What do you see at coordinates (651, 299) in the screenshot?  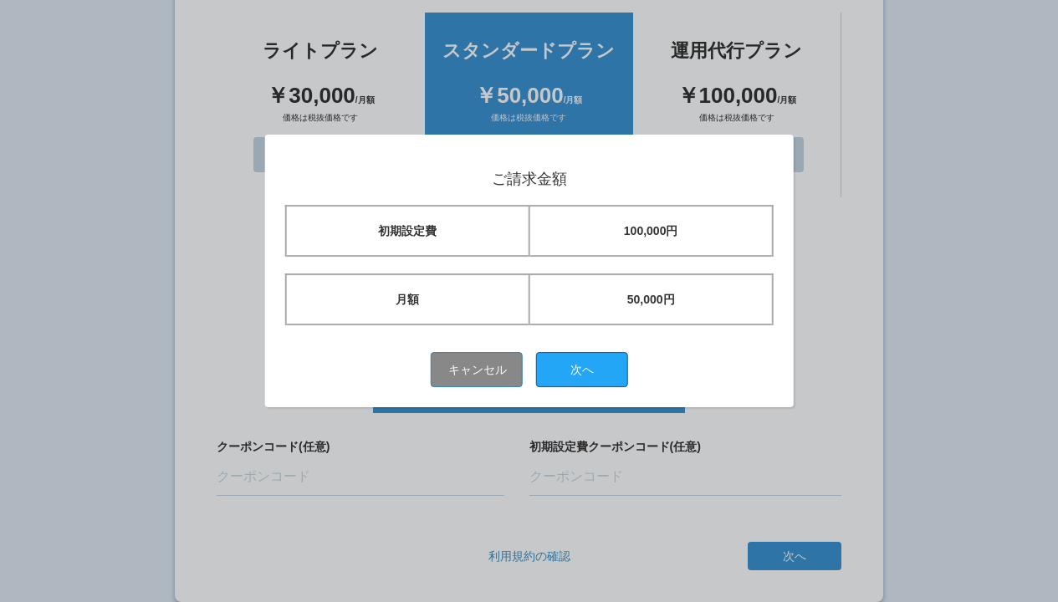 I see `td: 50,000円` at bounding box center [651, 299].